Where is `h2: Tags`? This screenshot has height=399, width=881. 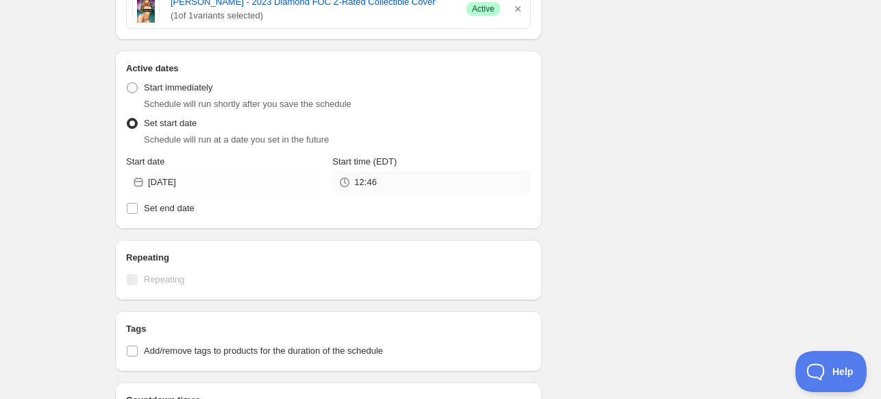 h2: Tags is located at coordinates (328, 329).